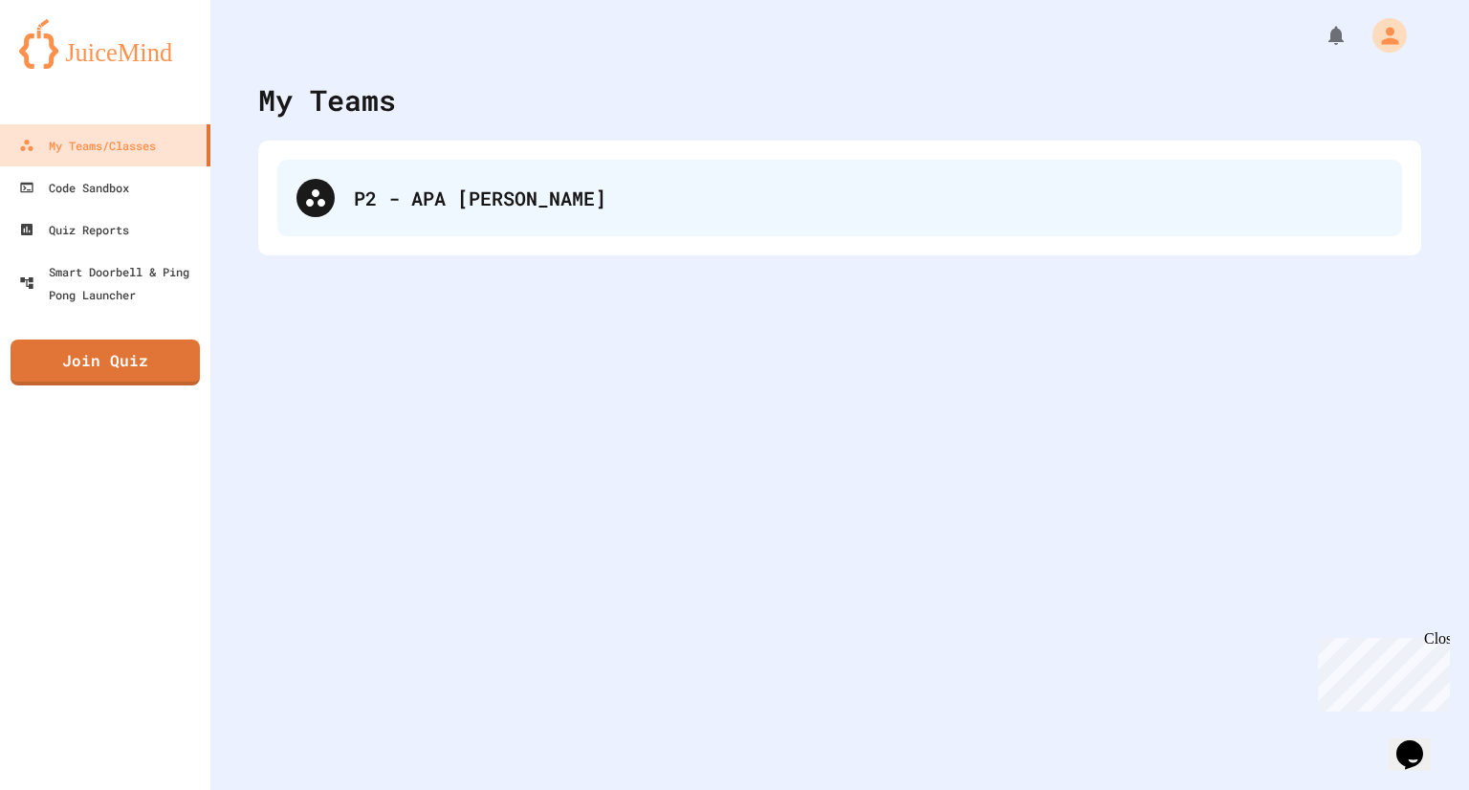 This screenshot has width=1469, height=790. I want to click on div: My Account, so click(1382, 35).